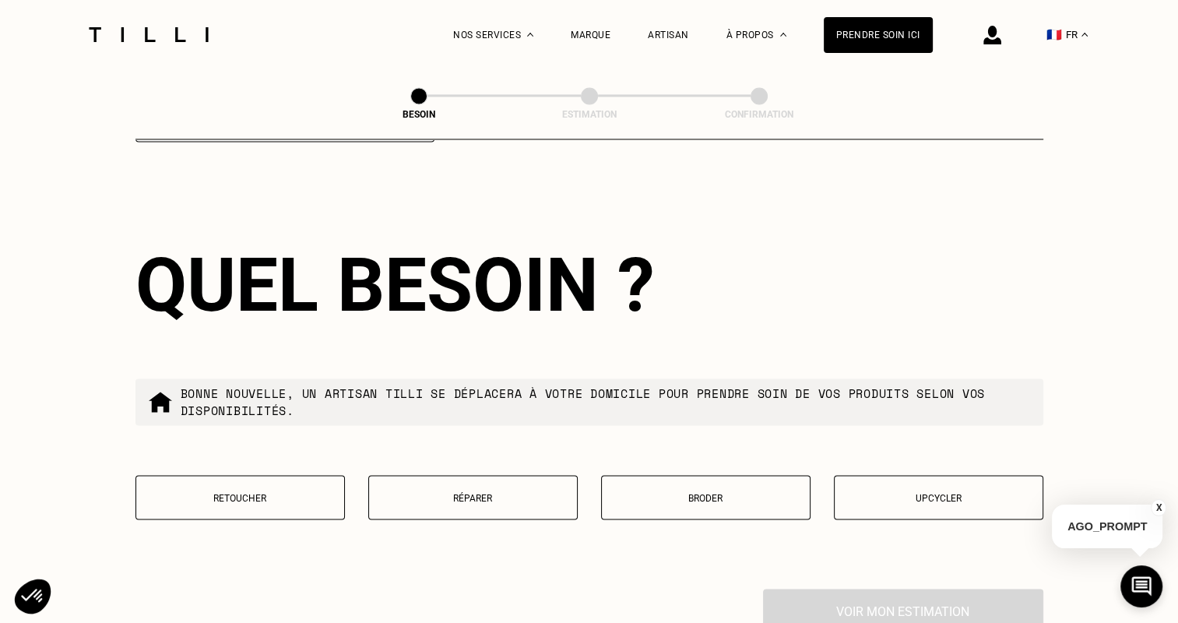 The height and width of the screenshot is (623, 1178). What do you see at coordinates (160, 402) in the screenshot?
I see `img: commande à domicile` at bounding box center [160, 402].